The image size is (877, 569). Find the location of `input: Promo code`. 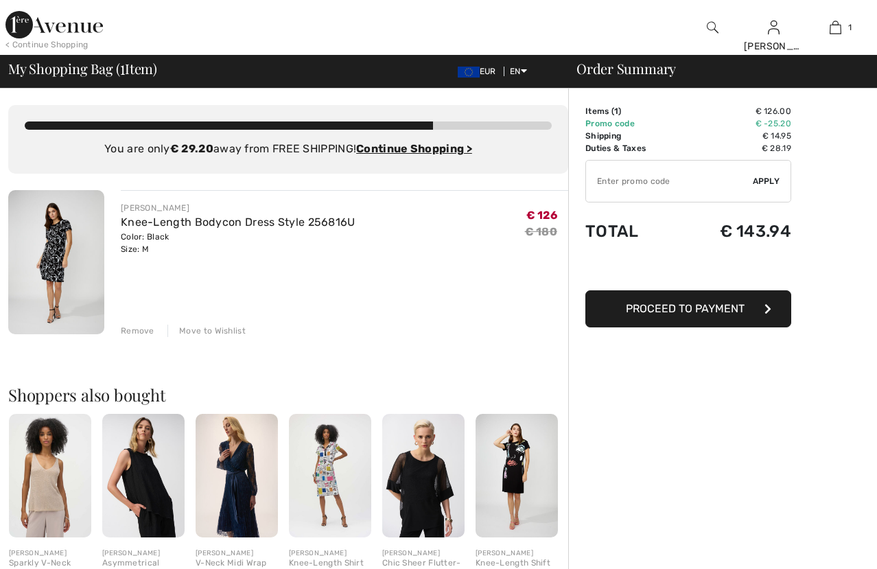

input: Promo code is located at coordinates (669, 181).